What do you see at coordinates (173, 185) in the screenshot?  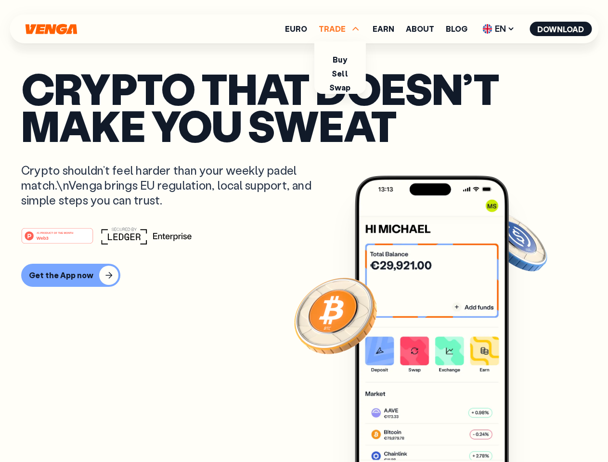 I see `p: Crypto shouldn’t feel harder than your weekly padel match.\nVenga brings EU regulation, local sup...` at bounding box center [173, 185].